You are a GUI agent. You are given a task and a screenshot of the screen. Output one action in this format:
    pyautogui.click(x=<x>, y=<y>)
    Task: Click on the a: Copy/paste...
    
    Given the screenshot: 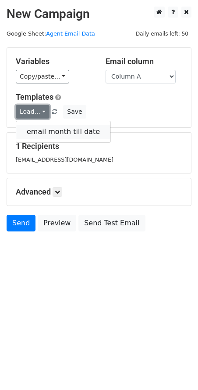 What is the action you would take?
    pyautogui.click(x=43, y=76)
    